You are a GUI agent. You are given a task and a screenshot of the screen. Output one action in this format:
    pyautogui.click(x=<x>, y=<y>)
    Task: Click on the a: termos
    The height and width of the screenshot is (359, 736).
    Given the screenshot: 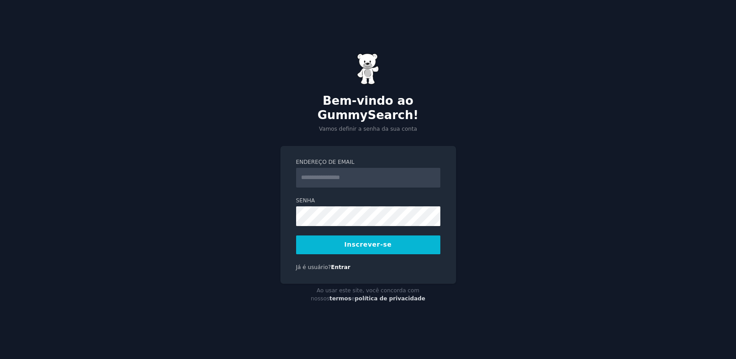 What is the action you would take?
    pyautogui.click(x=340, y=299)
    